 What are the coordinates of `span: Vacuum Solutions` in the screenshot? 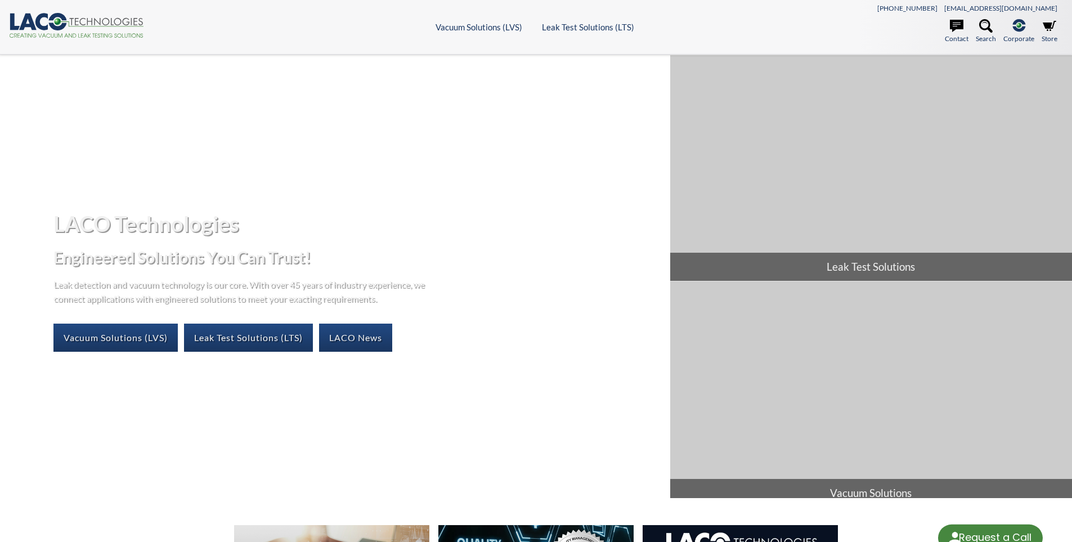 It's located at (871, 493).